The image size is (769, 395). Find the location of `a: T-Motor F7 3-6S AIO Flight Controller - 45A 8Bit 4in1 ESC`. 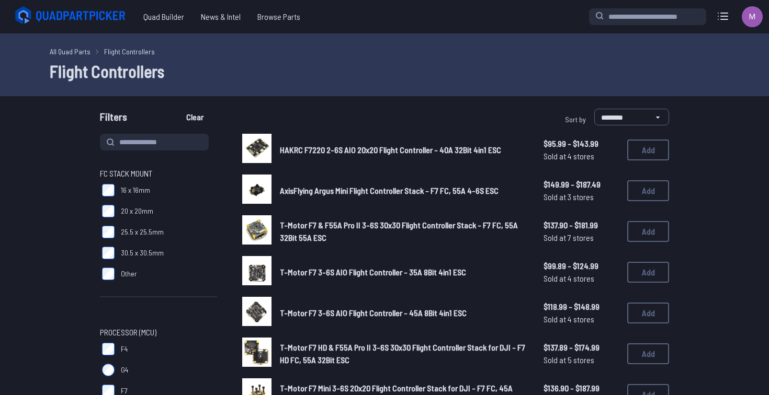

a: T-Motor F7 3-6S AIO Flight Controller - 45A 8Bit 4in1 ESC is located at coordinates (403, 313).